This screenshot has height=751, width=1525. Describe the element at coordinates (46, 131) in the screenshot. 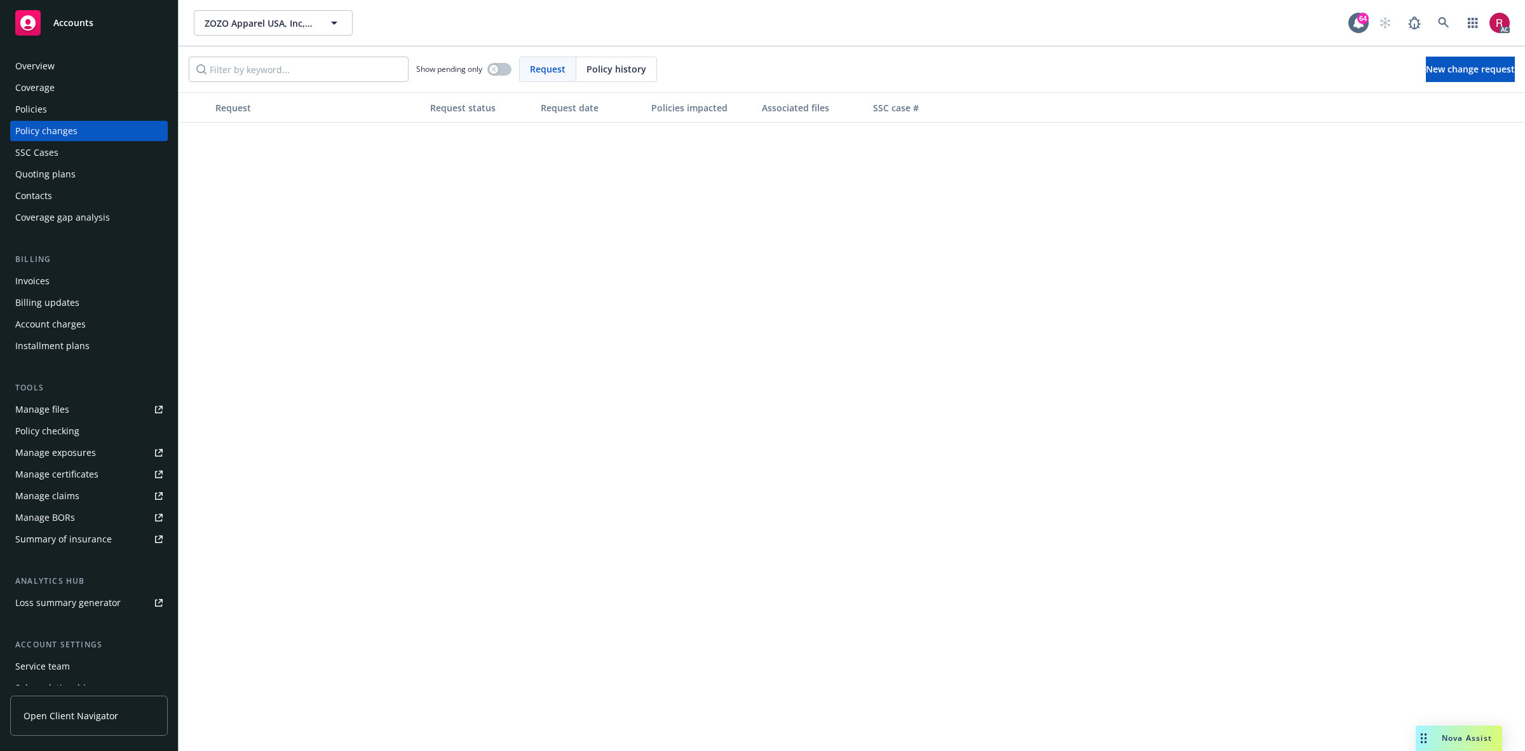

I see `div: Policy changes` at that location.